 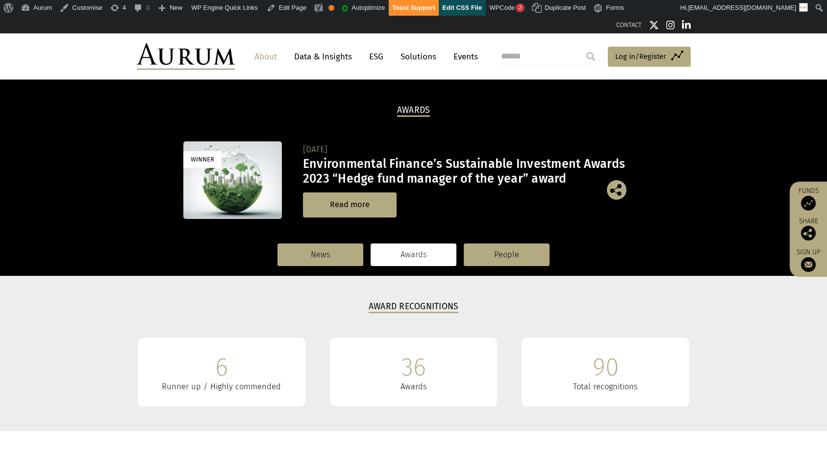 I want to click on div: Total recognitions, so click(x=606, y=386).